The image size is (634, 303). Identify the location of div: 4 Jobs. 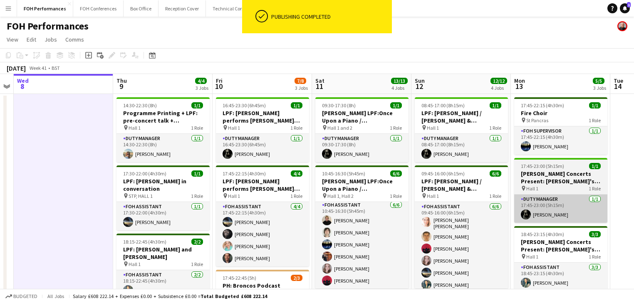
(498, 88).